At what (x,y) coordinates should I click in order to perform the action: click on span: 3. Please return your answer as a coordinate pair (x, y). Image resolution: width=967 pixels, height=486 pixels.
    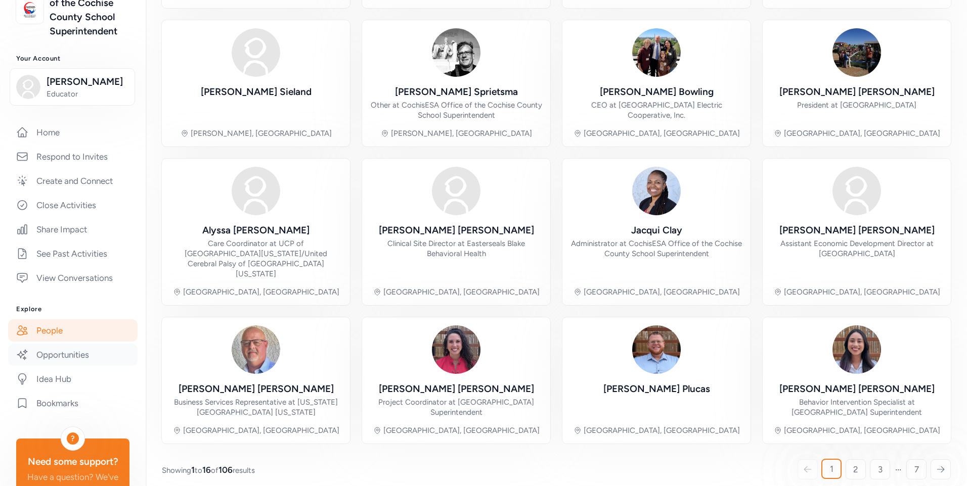
    Looking at the image, I should click on (880, 470).